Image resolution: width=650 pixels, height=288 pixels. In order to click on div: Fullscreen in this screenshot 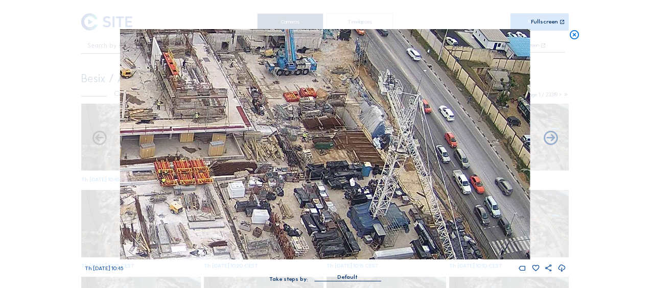, I will do `click(545, 22)`.